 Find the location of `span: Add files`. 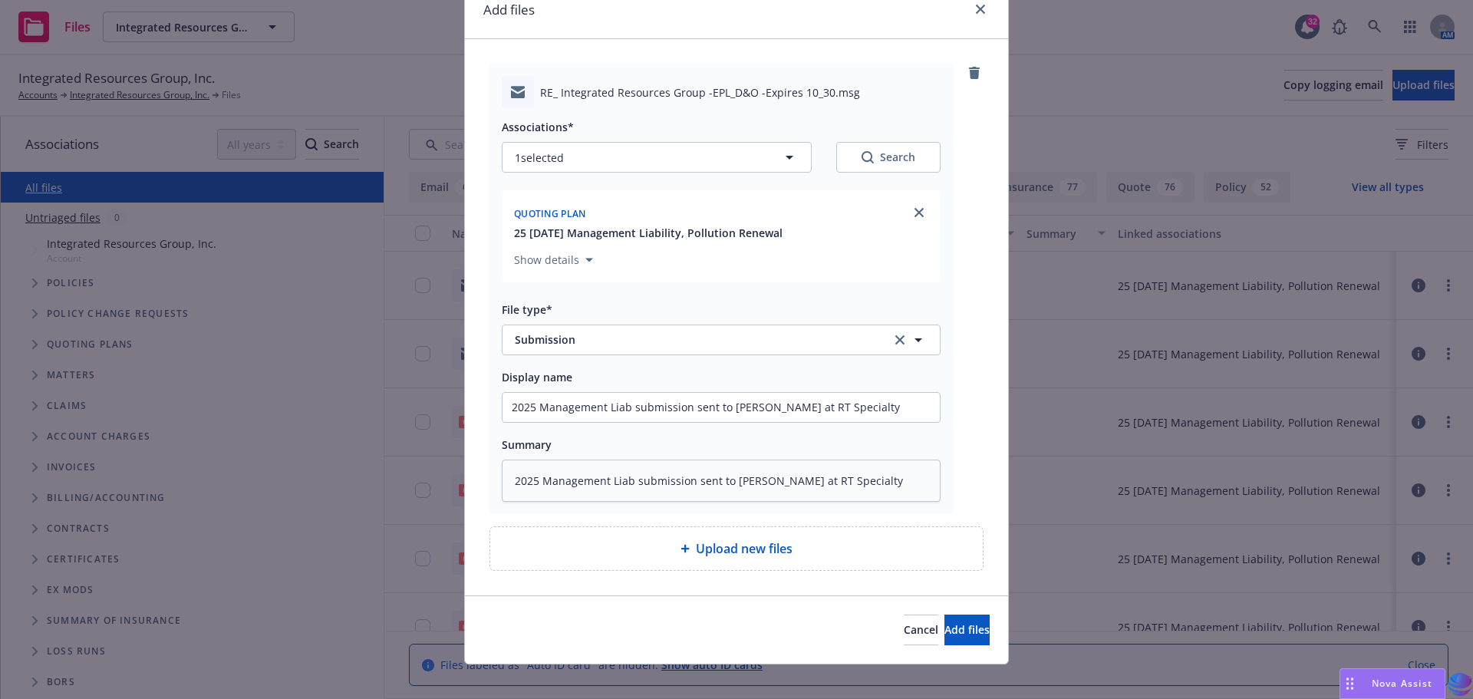

span: Add files is located at coordinates (967, 629).